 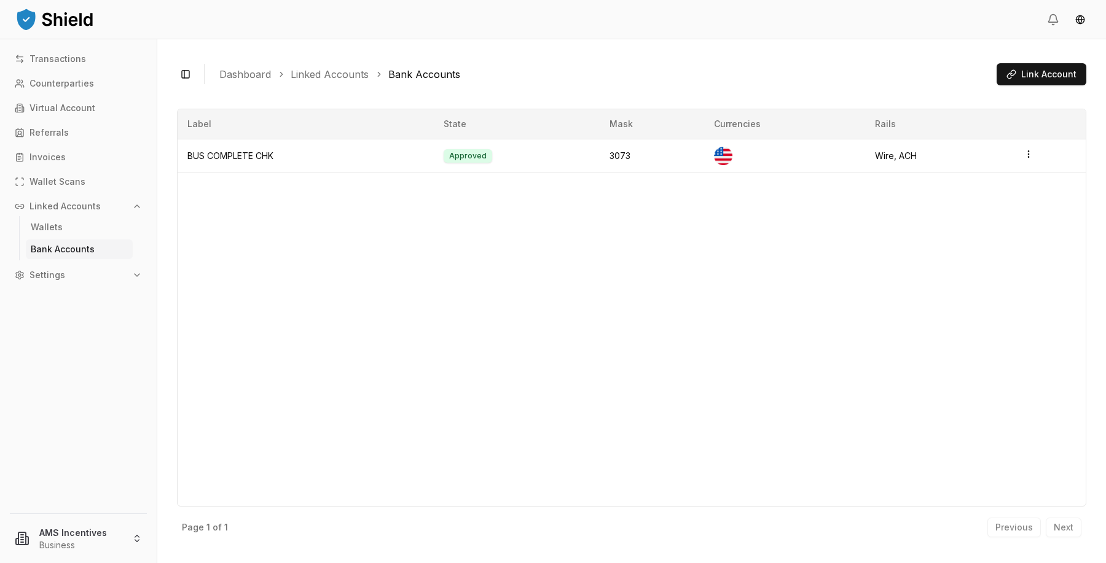 I want to click on p: Transactions, so click(x=58, y=59).